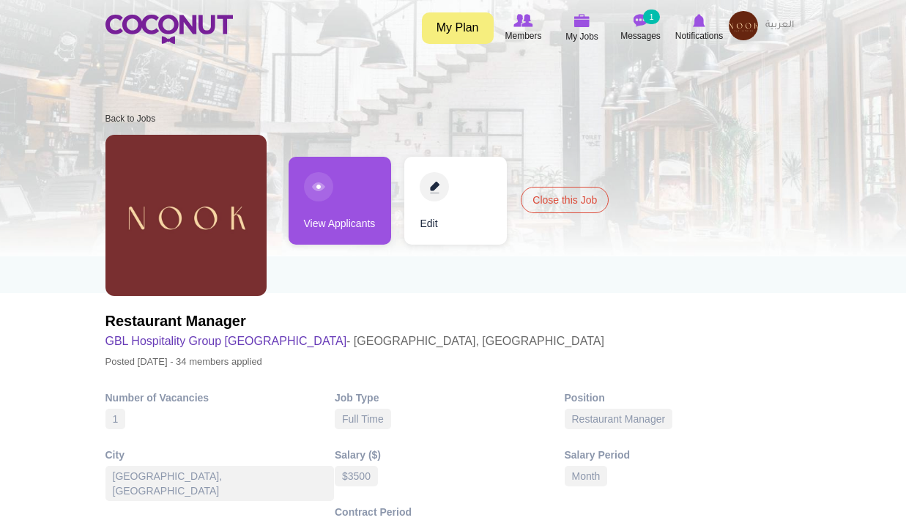 This screenshot has width=906, height=523. Describe the element at coordinates (354, 321) in the screenshot. I see `h2: Restaurant Manager` at that location.